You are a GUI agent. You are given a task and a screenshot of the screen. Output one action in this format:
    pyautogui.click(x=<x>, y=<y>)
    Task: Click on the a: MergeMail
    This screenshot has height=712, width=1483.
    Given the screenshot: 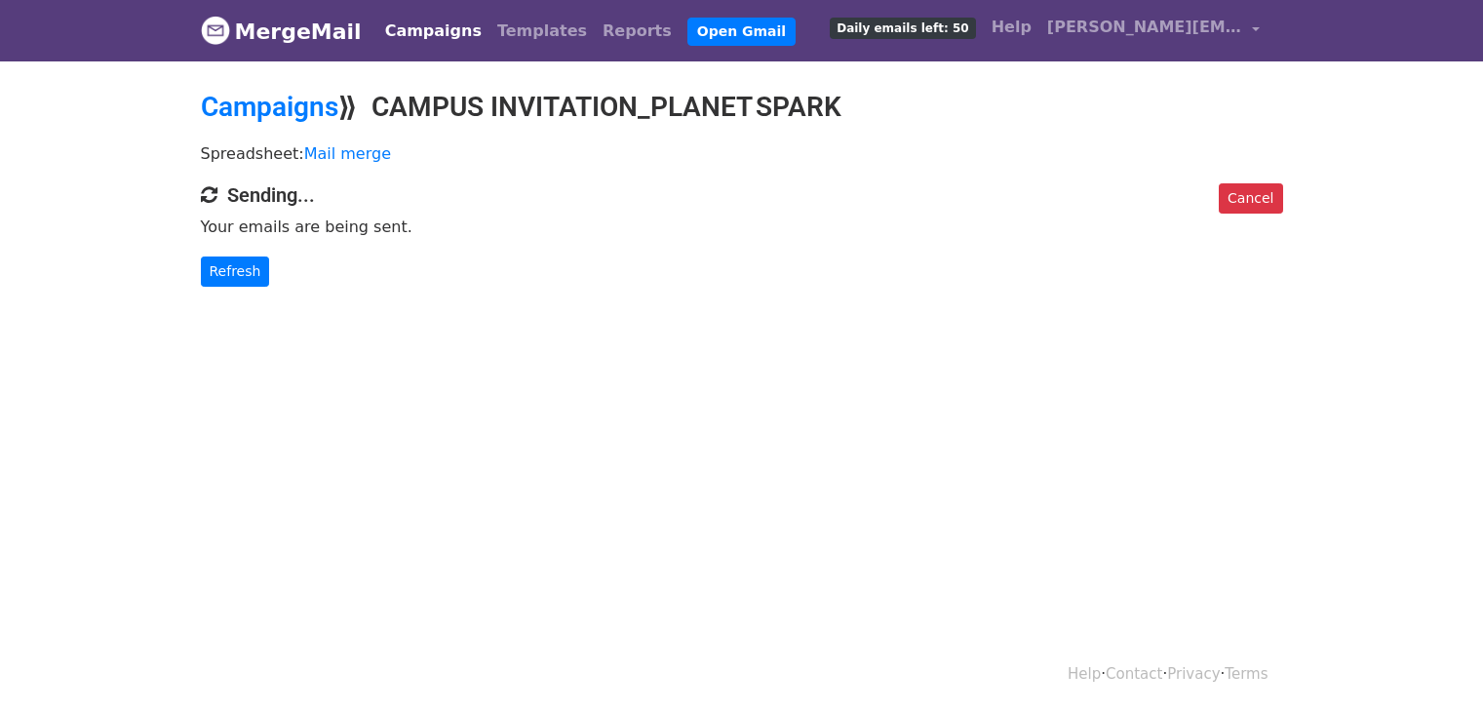 What is the action you would take?
    pyautogui.click(x=281, y=31)
    